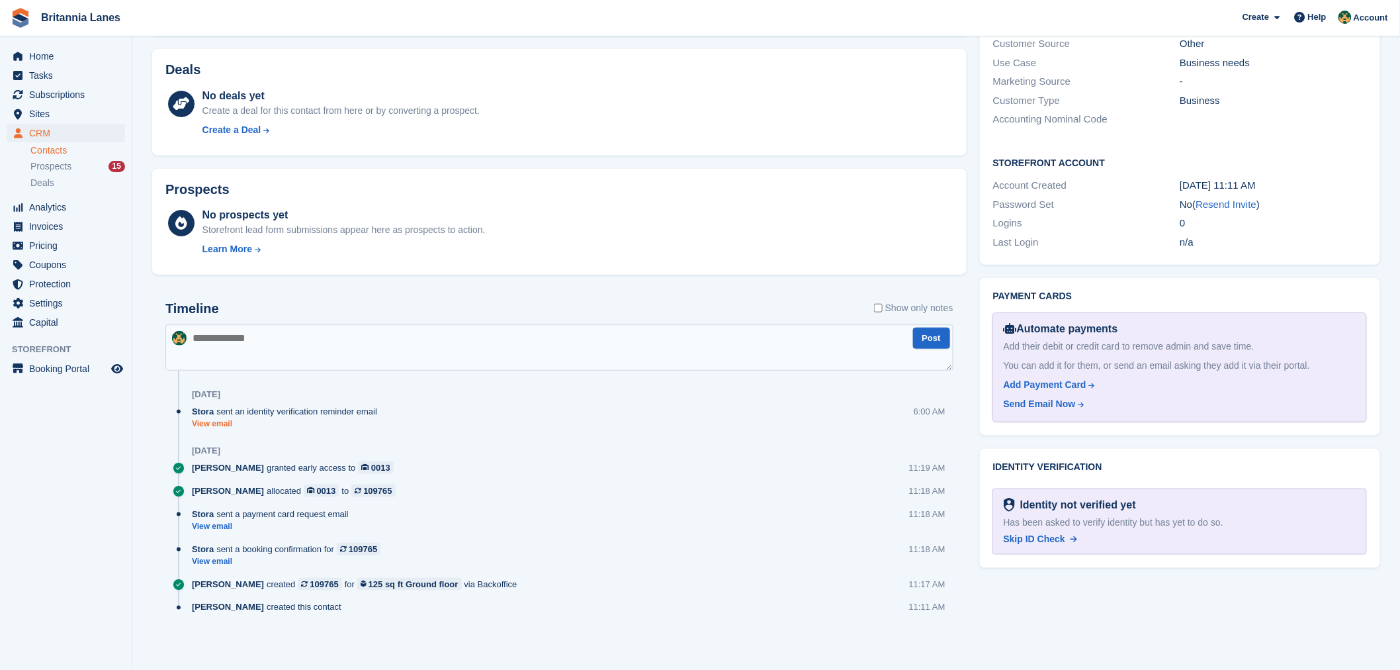  What do you see at coordinates (341, 110) in the screenshot?
I see `div: Create a deal for this contact from here or by converting a prospect.` at bounding box center [341, 110].